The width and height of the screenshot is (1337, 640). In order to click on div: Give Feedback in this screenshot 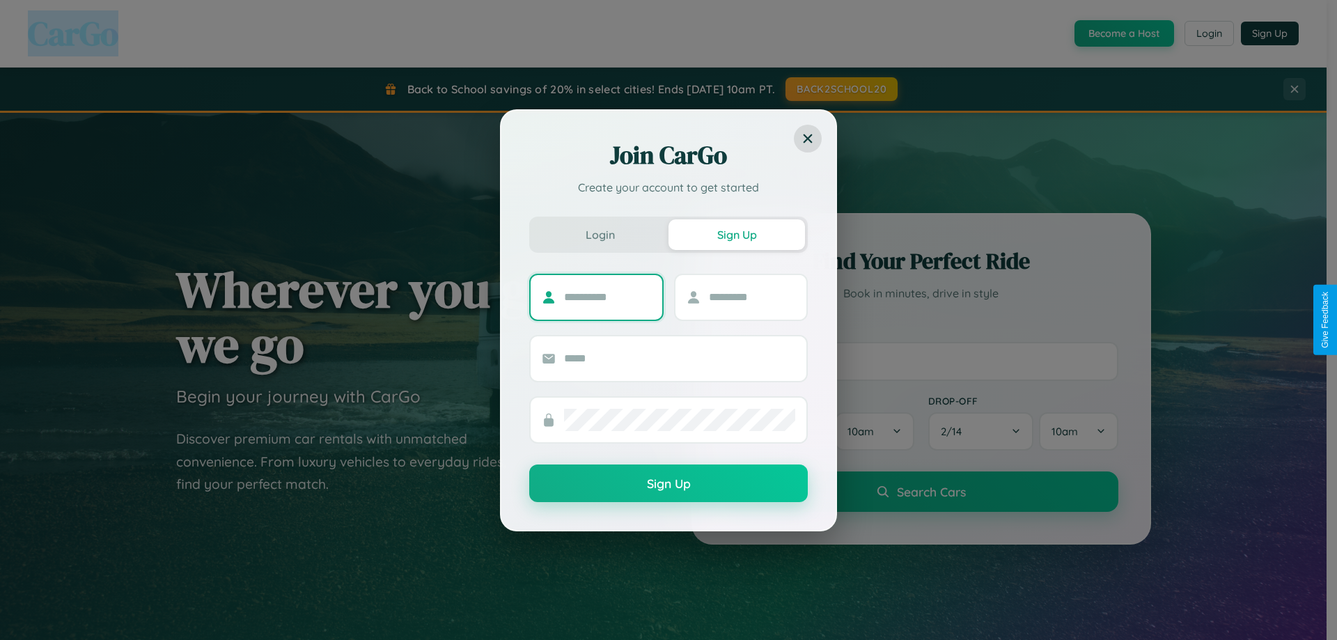, I will do `click(1325, 320)`.